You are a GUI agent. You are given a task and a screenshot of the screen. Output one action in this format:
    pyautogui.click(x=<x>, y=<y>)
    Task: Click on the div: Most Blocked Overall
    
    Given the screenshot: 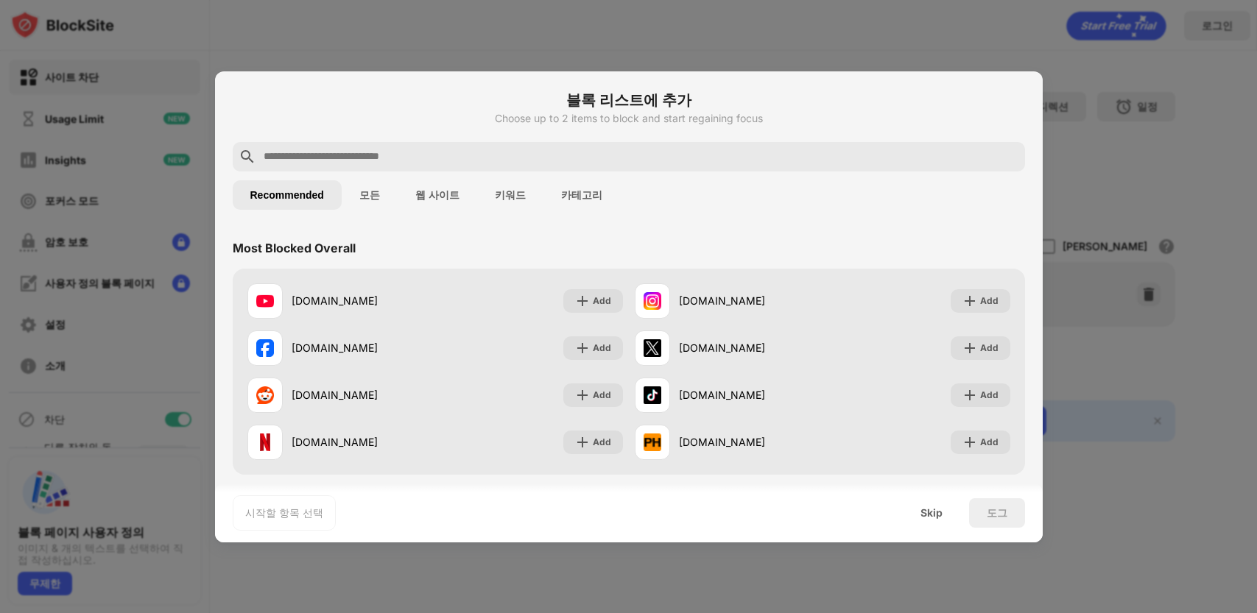 What is the action you would take?
    pyautogui.click(x=294, y=248)
    